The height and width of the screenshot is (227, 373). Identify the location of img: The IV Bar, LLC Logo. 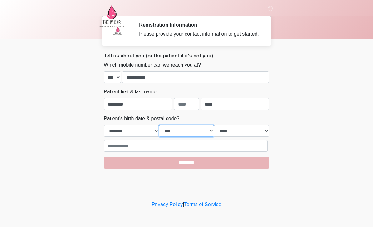
(111, 16).